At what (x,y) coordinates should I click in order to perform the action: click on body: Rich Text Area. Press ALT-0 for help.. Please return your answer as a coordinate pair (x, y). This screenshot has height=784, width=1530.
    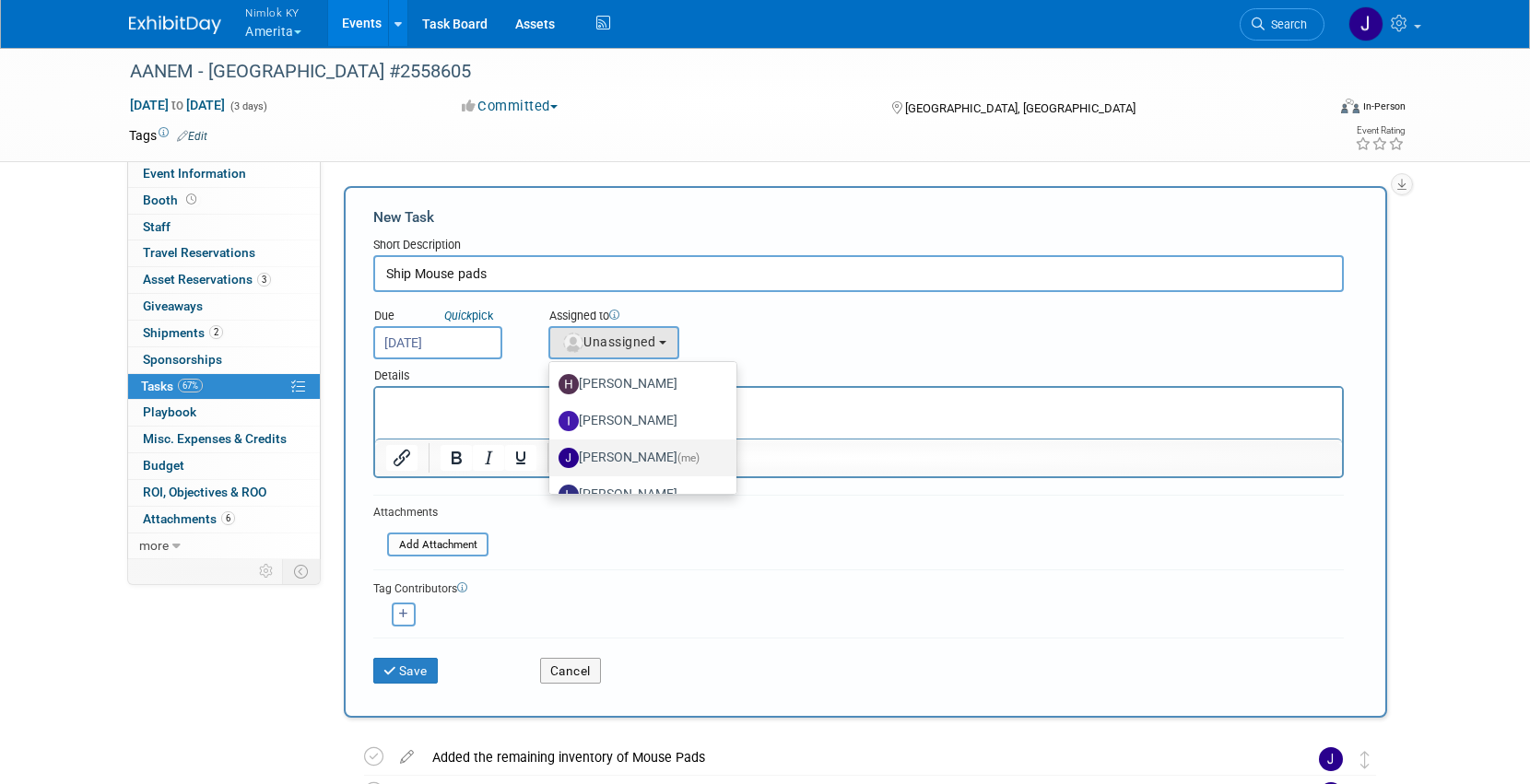
    Looking at the image, I should click on (484, 17).